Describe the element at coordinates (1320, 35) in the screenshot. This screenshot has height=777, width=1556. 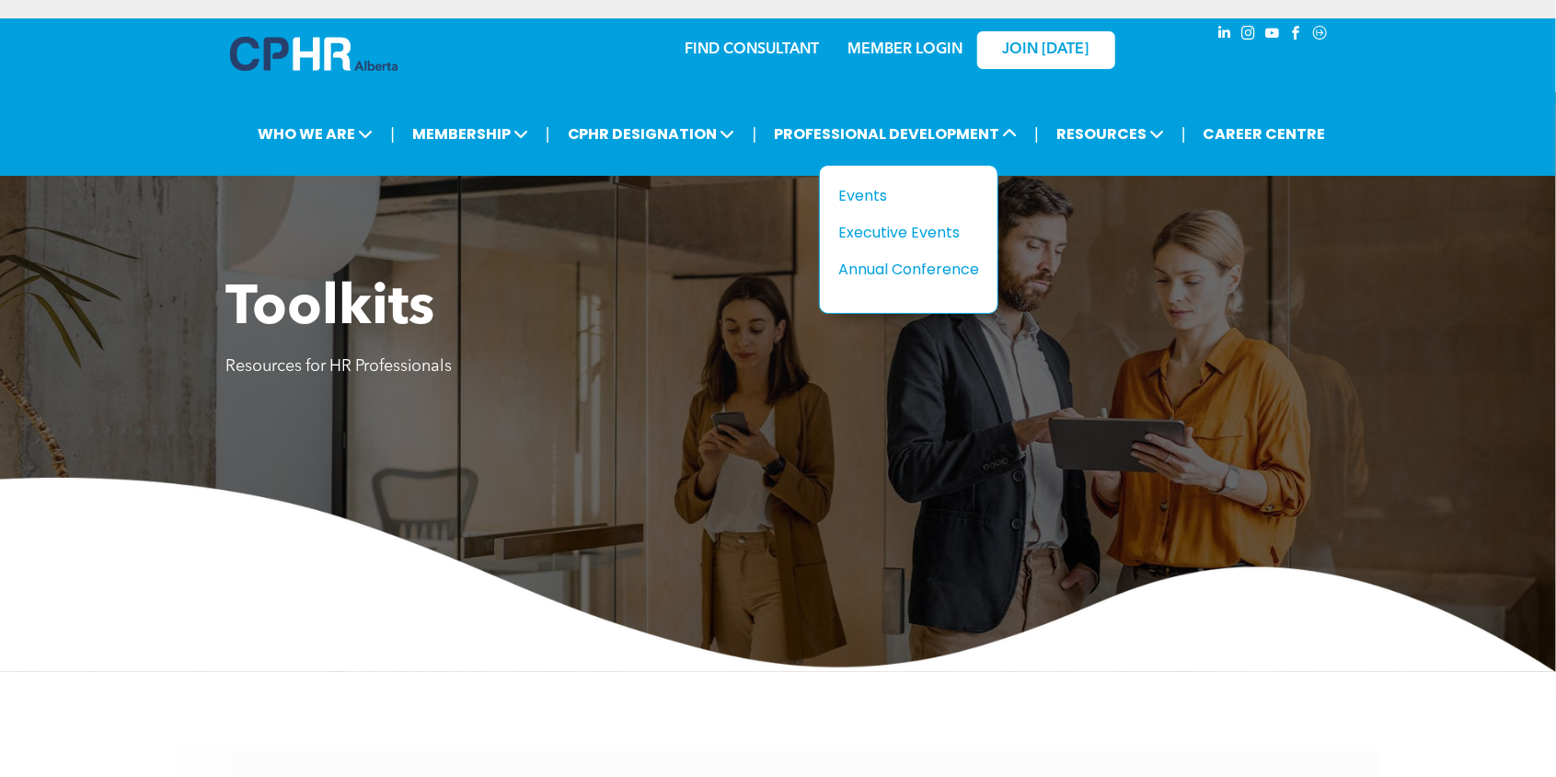
I see `a: Social network` at that location.